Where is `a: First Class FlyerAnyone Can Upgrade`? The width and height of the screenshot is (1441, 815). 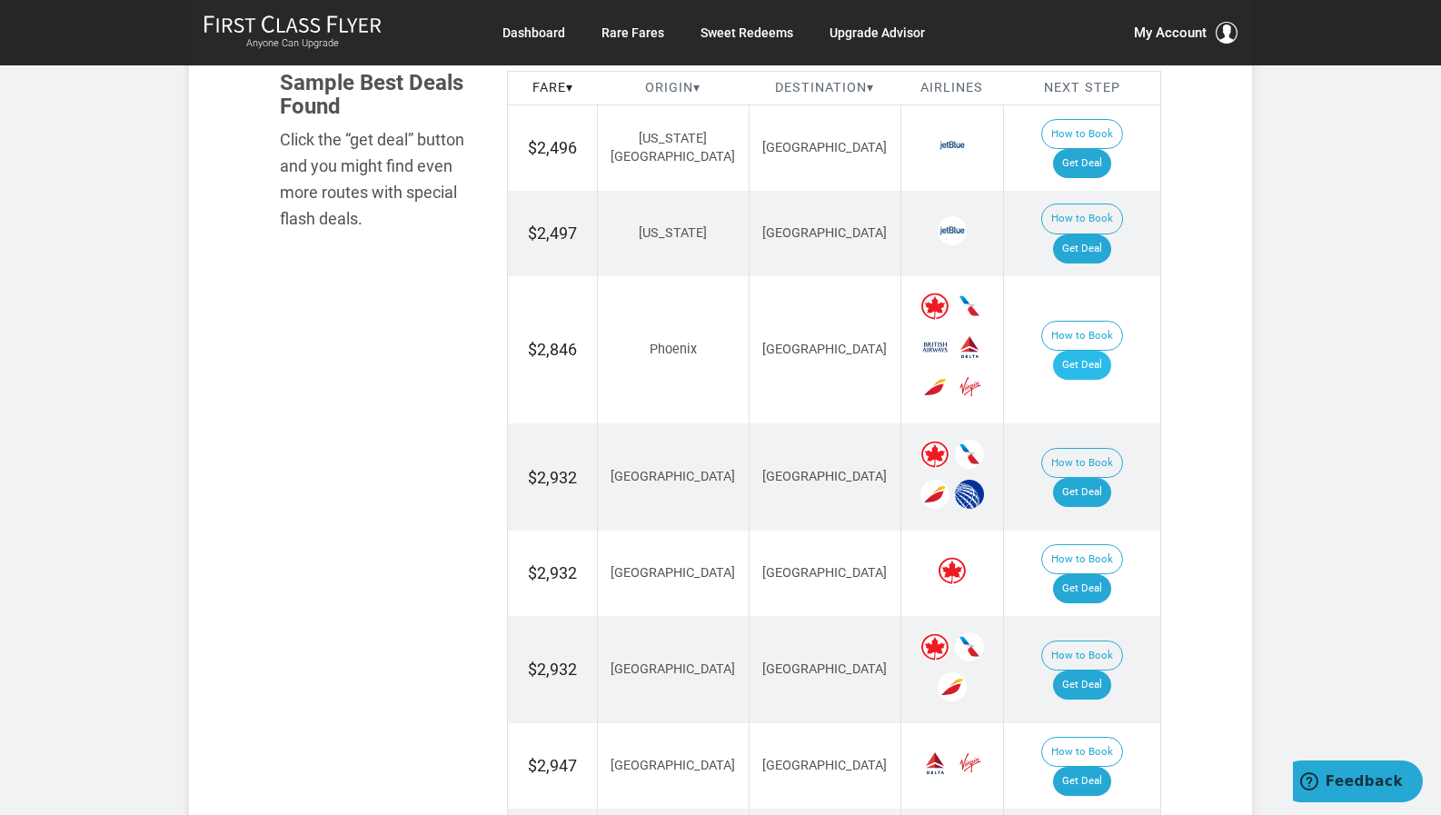
a: First Class FlyerAnyone Can Upgrade is located at coordinates (293, 33).